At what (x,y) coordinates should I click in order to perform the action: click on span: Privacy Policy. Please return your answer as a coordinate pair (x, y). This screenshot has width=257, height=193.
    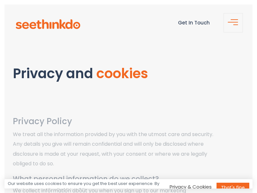
    Looking at the image, I should click on (42, 121).